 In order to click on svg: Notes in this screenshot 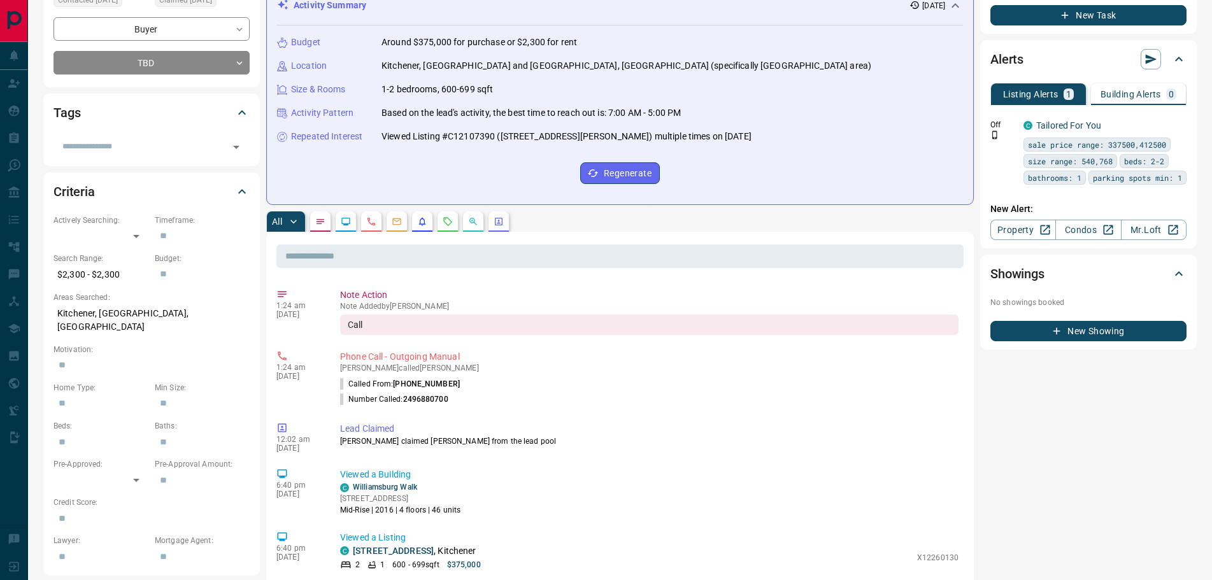, I will do `click(320, 222)`.